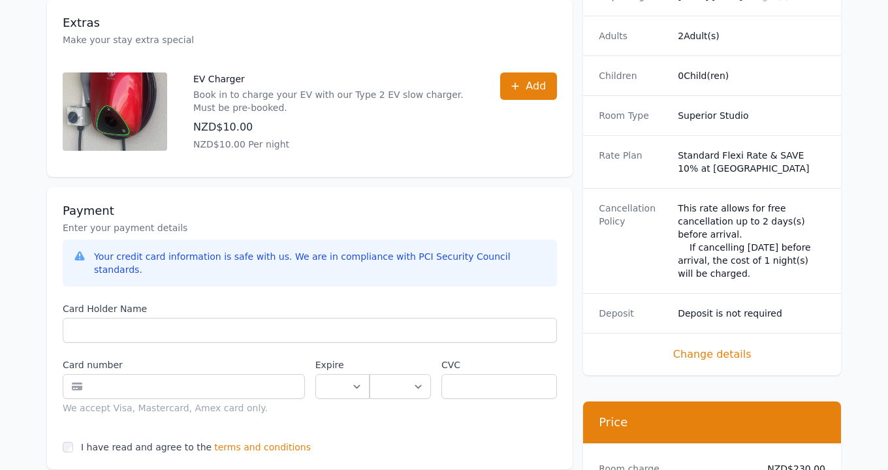 The height and width of the screenshot is (470, 888). Describe the element at coordinates (183, 365) in the screenshot. I see `label: Card number` at that location.